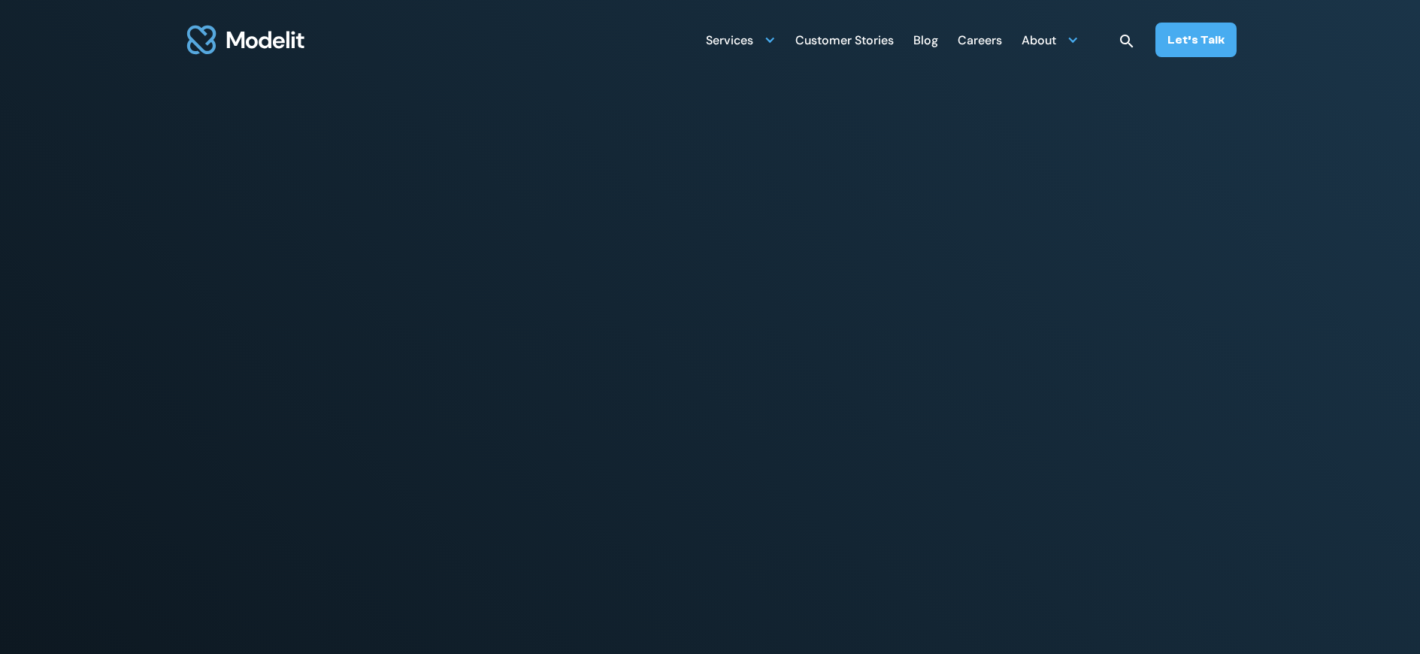  What do you see at coordinates (925, 39) in the screenshot?
I see `a: Blog` at bounding box center [925, 39].